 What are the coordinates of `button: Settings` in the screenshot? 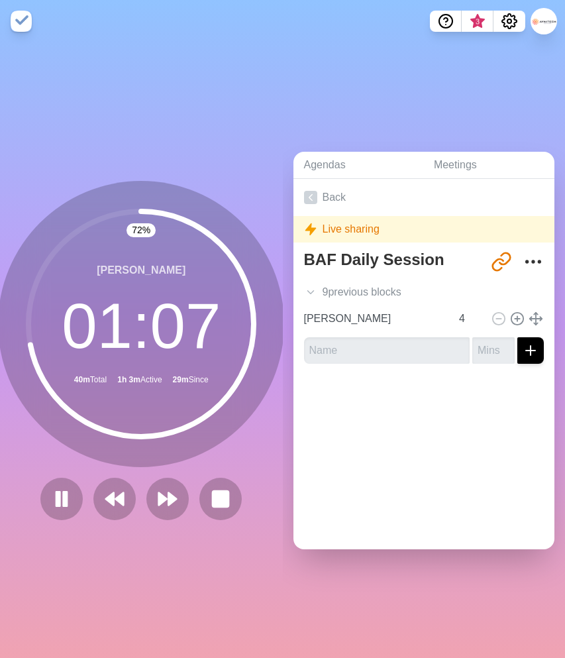 It's located at (510, 21).